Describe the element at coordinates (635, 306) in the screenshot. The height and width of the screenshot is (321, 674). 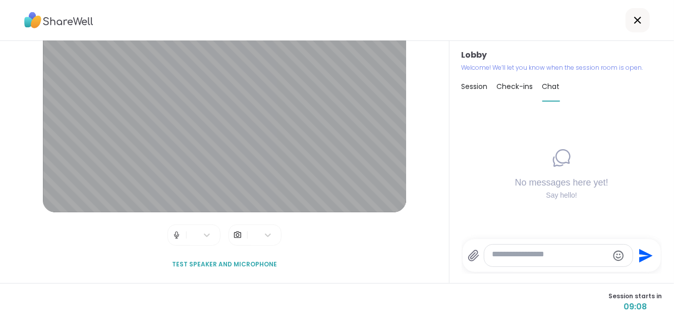
I see `span: 09:08` at that location.